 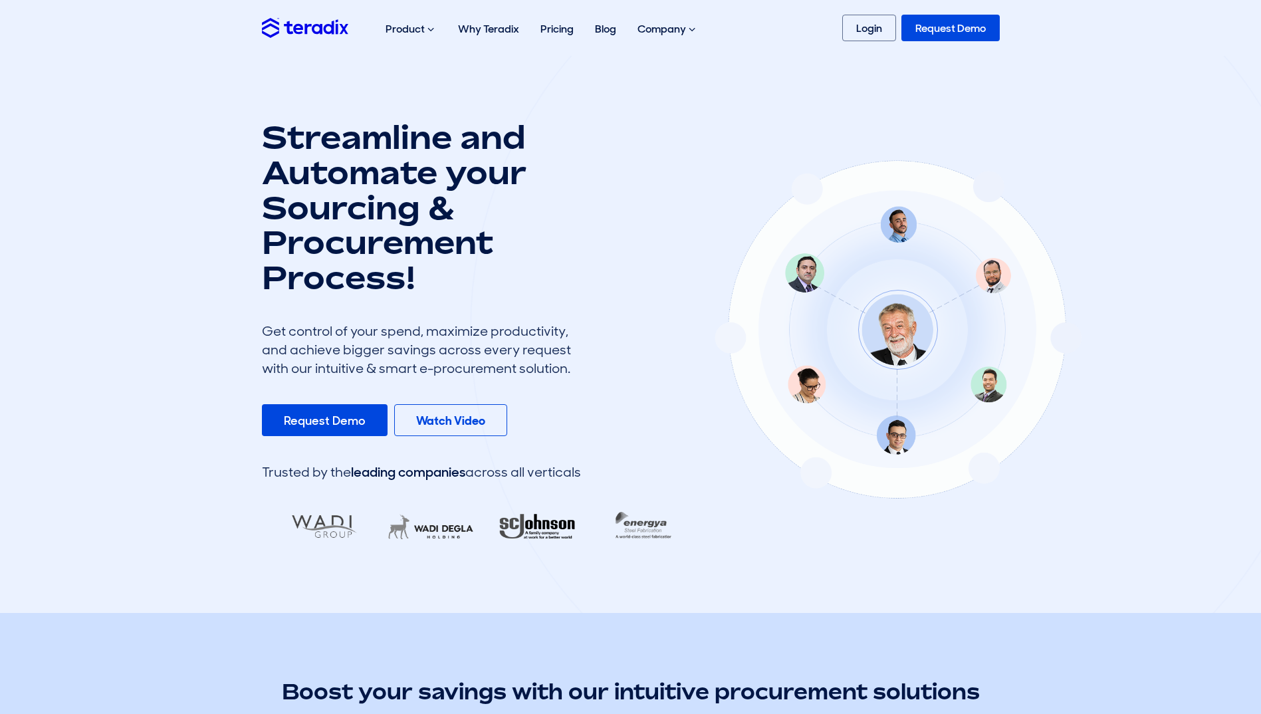 I want to click on div: Get control of your spend, maximize productivity, and achieve bigger savings across every request..., so click(x=421, y=350).